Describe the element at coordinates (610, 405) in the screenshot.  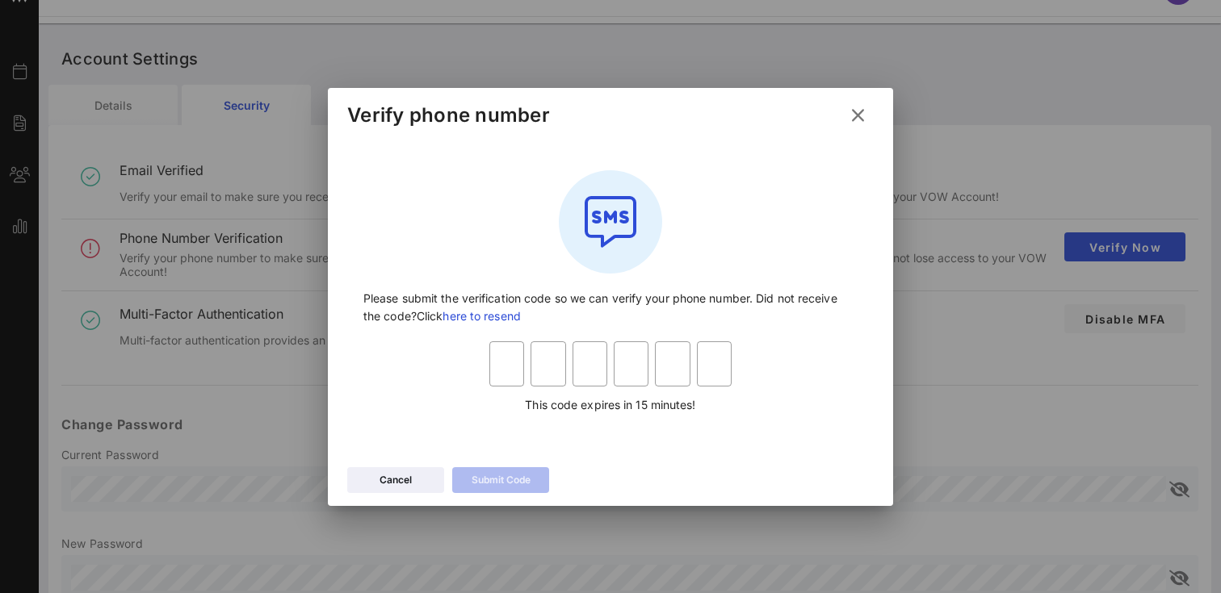
I see `p: This code expires in 15 minutes!` at that location.